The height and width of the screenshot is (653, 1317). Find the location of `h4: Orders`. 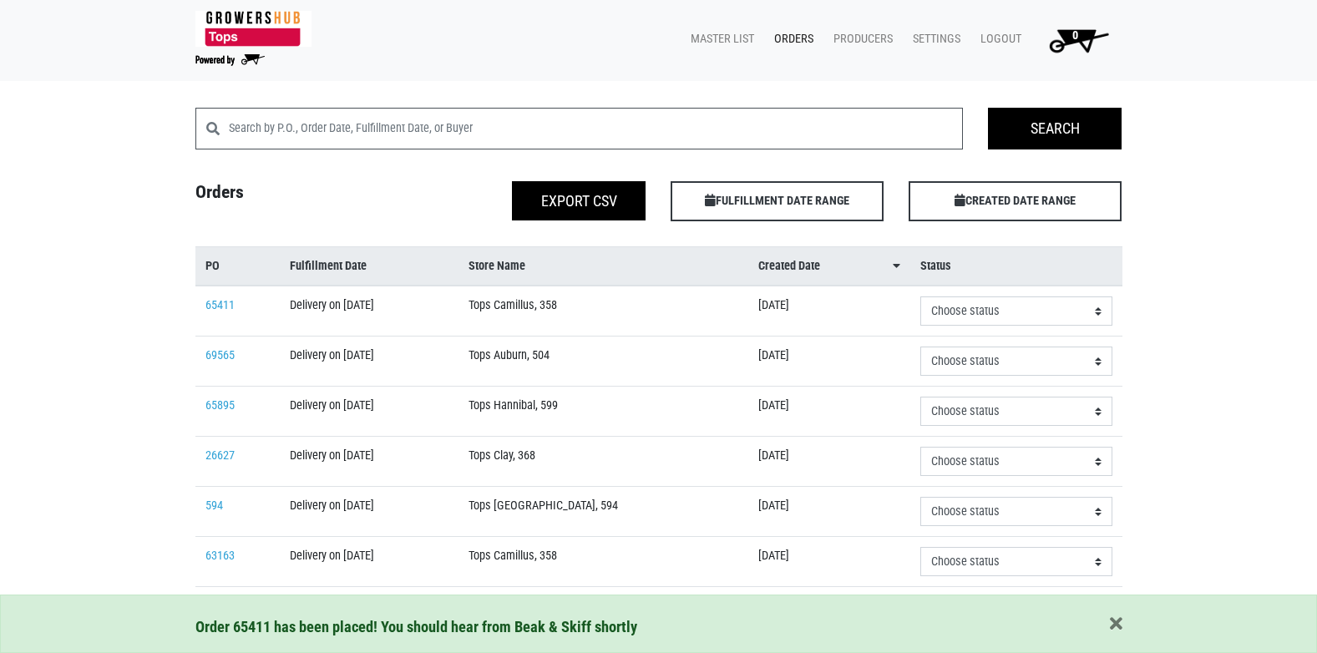

h4: Orders is located at coordinates (301, 198).